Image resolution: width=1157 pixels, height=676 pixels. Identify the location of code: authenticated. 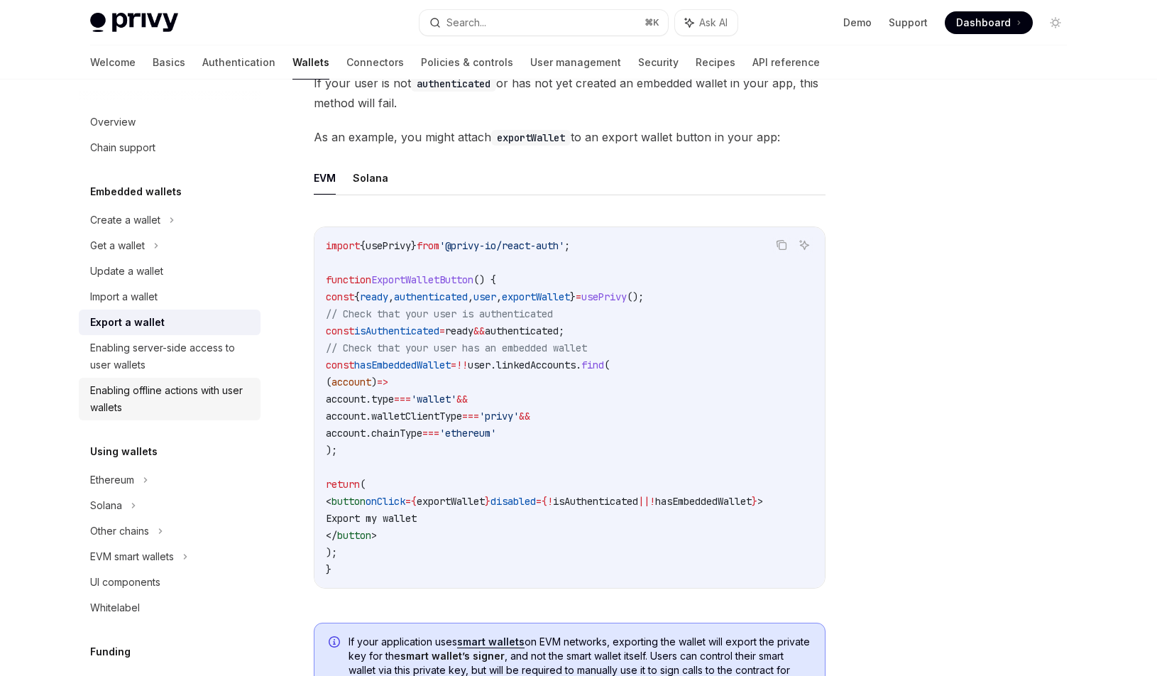
(454, 84).